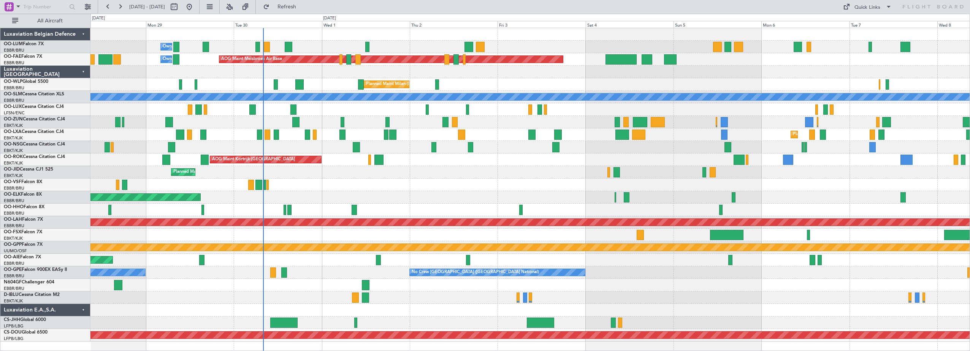  What do you see at coordinates (23, 220) in the screenshot?
I see `a: OO-LAHFalcon 7X` at bounding box center [23, 220].